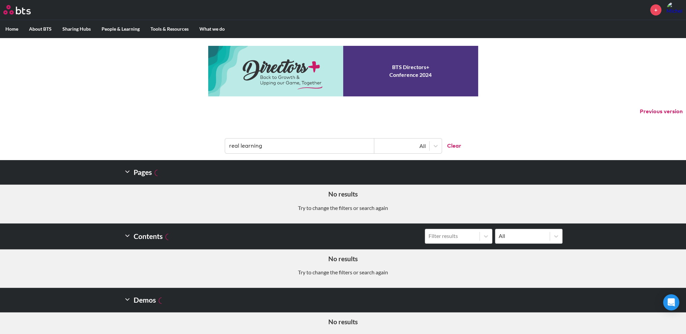 The width and height of the screenshot is (686, 334). Describe the element at coordinates (671, 303) in the screenshot. I see `div: Open Intercom Messenger` at that location.